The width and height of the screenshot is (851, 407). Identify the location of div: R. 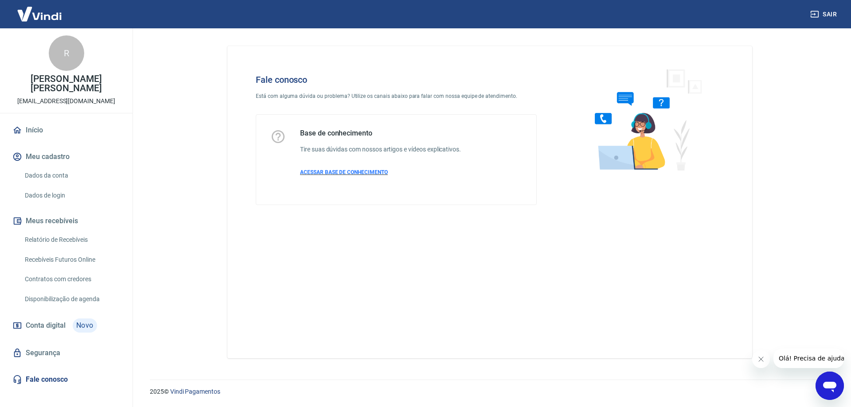
(66, 53).